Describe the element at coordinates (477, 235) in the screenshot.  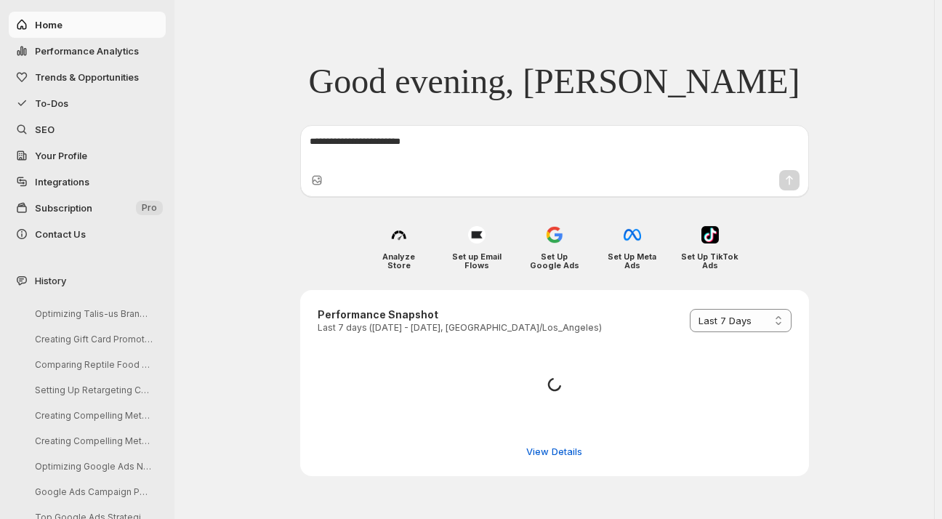
I see `img: Set up Email Flows icon` at that location.